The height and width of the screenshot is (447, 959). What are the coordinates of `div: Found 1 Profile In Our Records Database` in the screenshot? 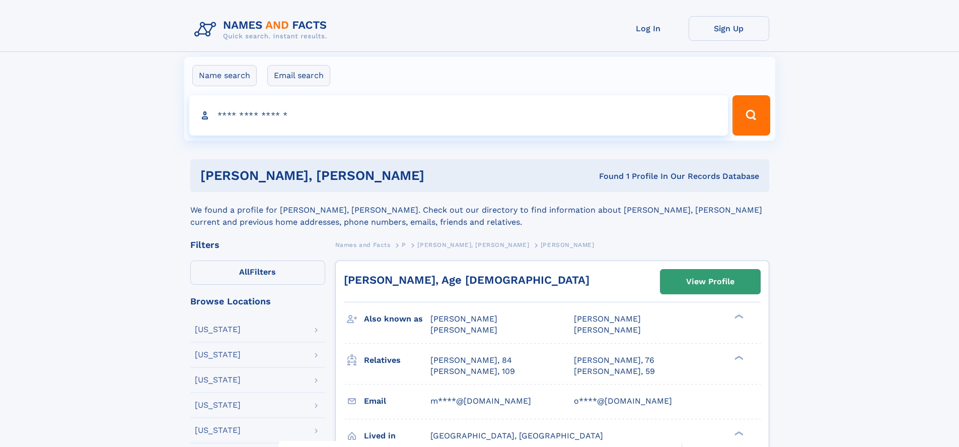 It's located at (635, 176).